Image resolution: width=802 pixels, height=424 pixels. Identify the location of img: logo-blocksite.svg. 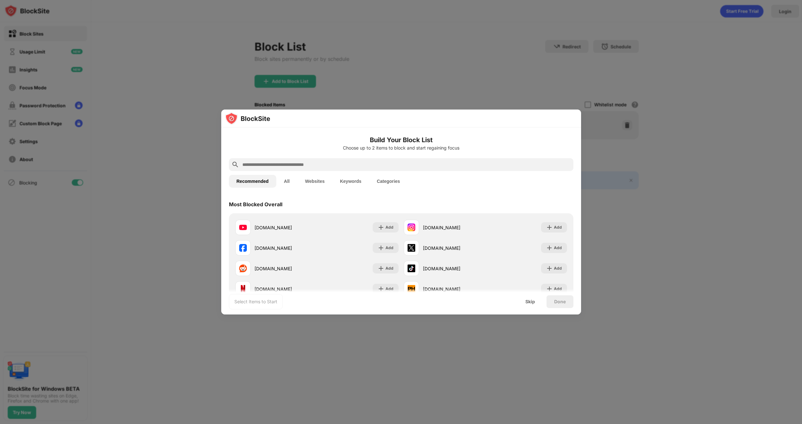
(248, 119).